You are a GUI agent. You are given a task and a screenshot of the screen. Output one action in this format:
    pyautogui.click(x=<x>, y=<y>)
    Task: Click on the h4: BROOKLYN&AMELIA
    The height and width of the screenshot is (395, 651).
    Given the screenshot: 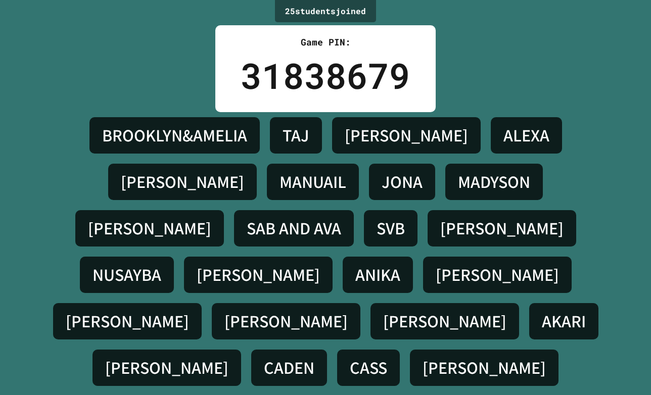 What is the action you would take?
    pyautogui.click(x=174, y=135)
    